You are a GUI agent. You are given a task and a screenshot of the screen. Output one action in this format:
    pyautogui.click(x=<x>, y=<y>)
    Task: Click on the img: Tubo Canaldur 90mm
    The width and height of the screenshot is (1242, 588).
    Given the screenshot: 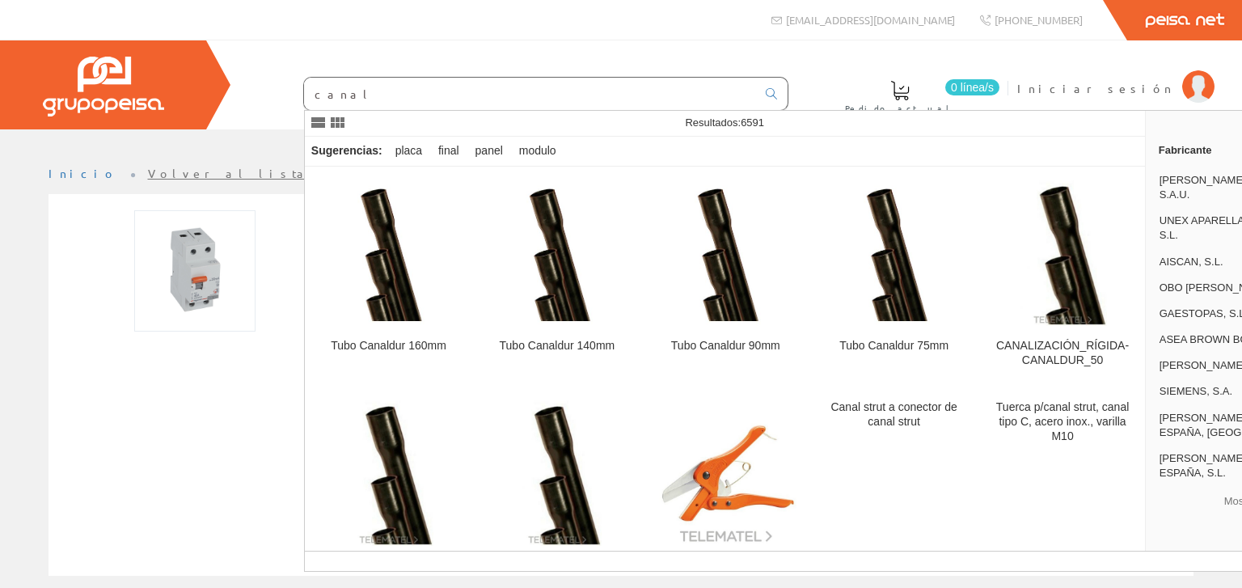 What is the action you would take?
    pyautogui.click(x=725, y=253)
    